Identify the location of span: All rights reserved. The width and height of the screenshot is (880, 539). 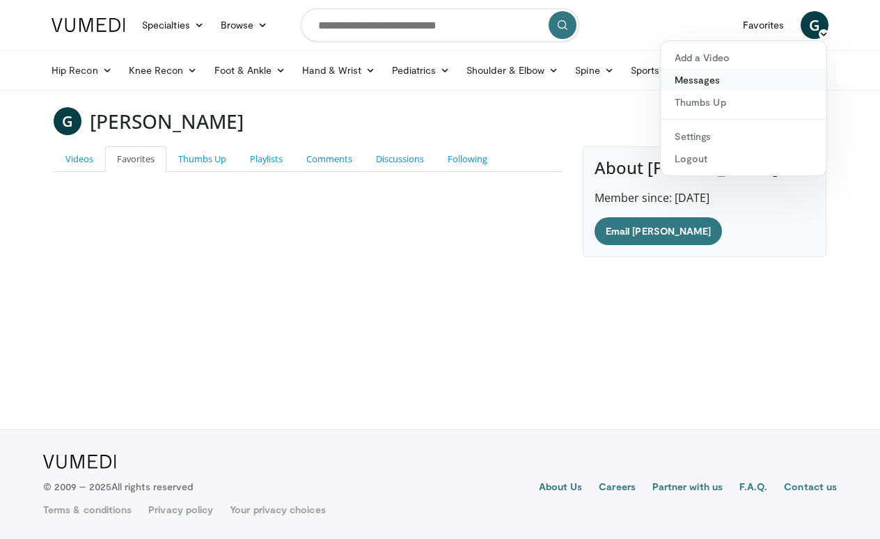
(152, 486).